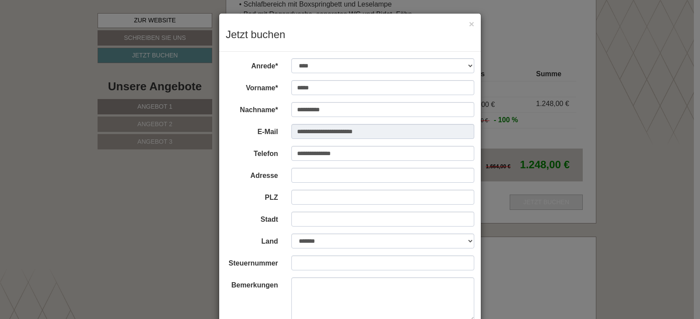 The height and width of the screenshot is (319, 700). I want to click on label: Telefon, so click(252, 152).